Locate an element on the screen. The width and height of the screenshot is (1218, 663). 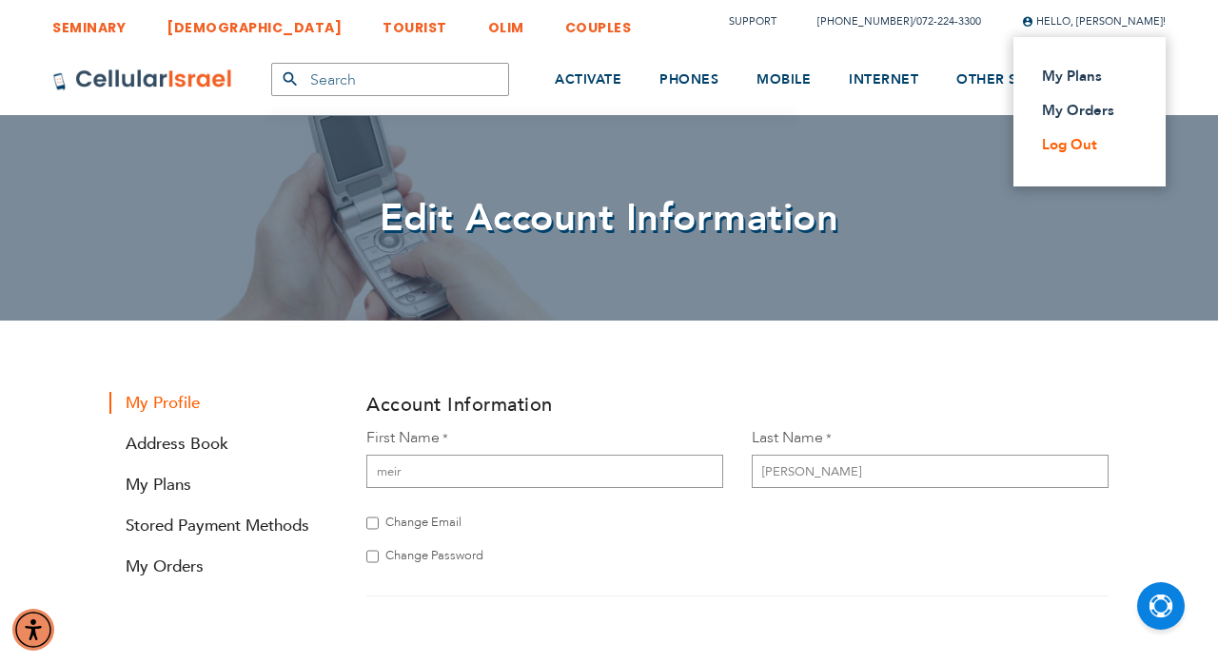
a: Log Out is located at coordinates (1084, 145).